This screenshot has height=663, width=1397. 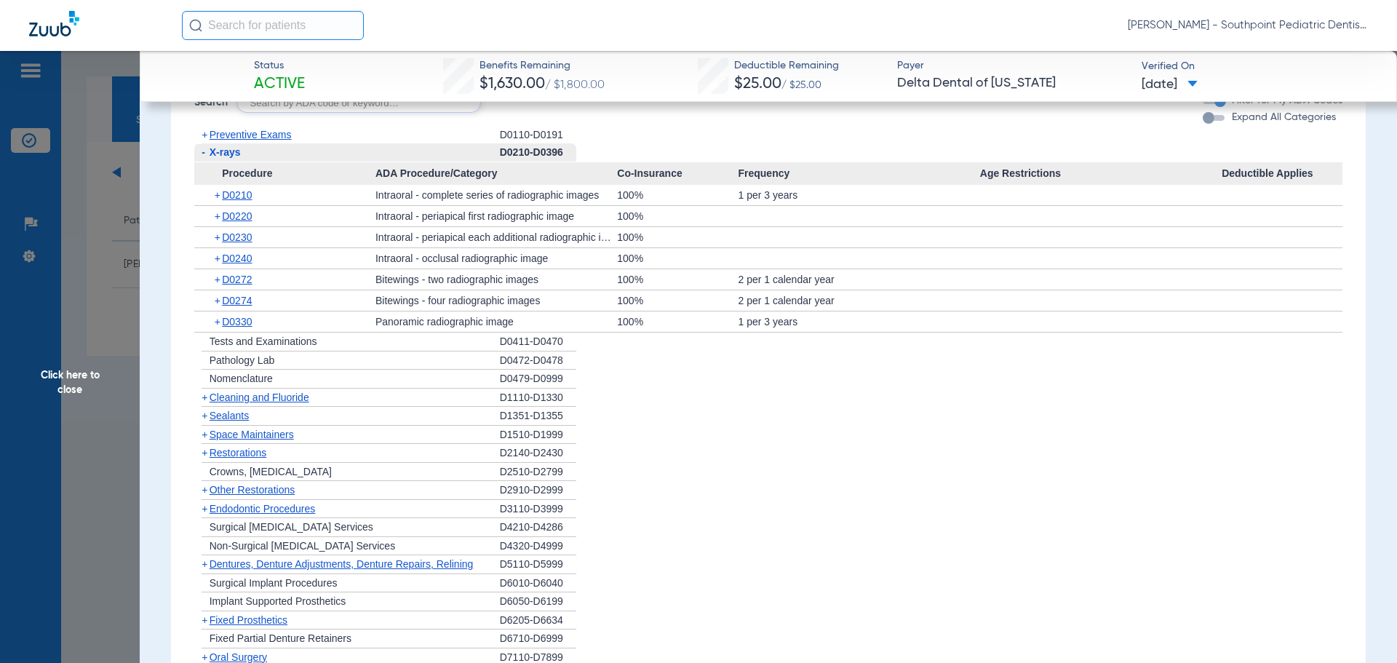 I want to click on span: $25.00, so click(x=758, y=84).